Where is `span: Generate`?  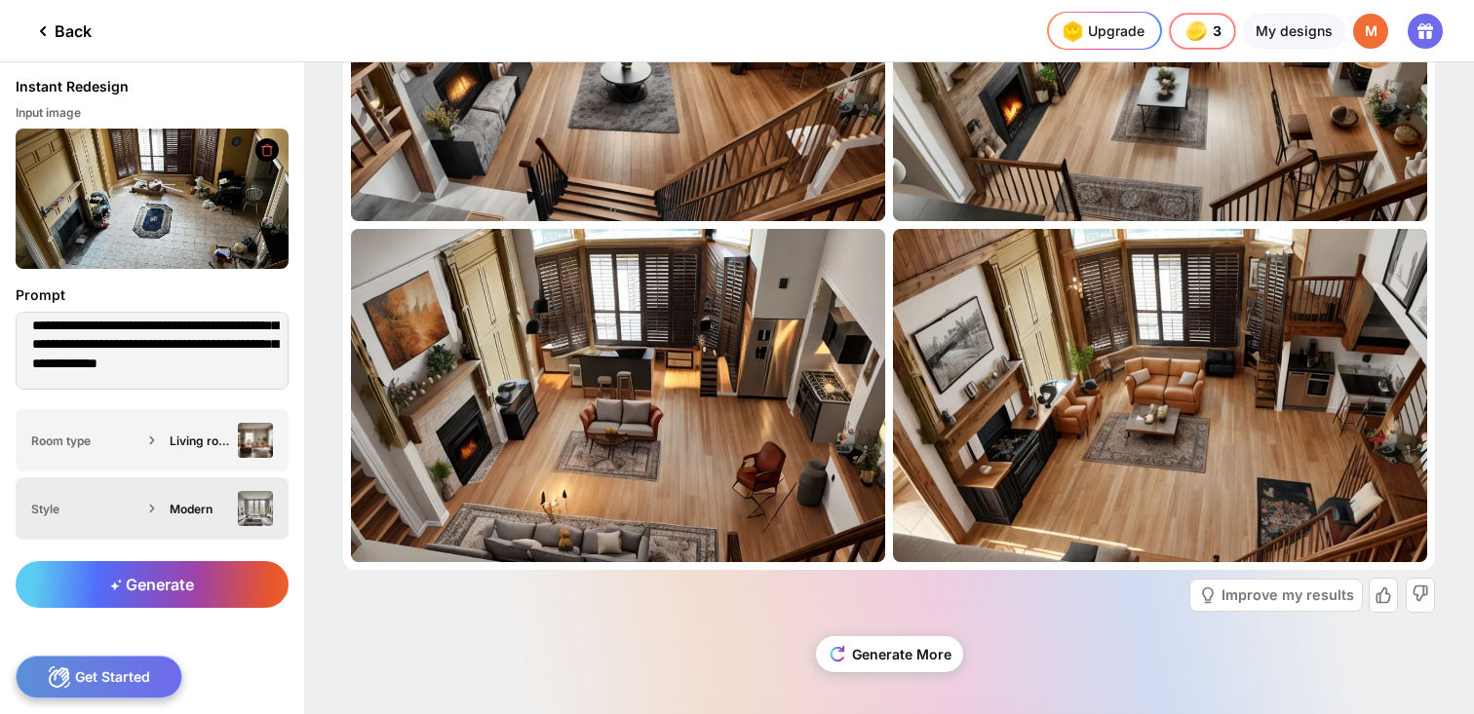 span: Generate is located at coordinates (152, 585).